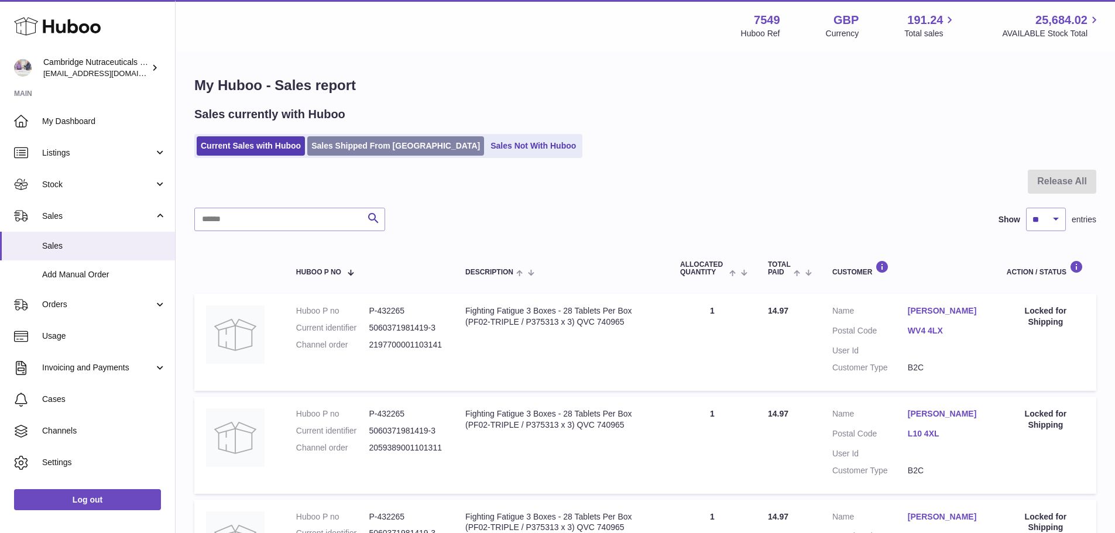 The image size is (1115, 533). What do you see at coordinates (1045, 268) in the screenshot?
I see `div: Action / Status` at bounding box center [1045, 268].